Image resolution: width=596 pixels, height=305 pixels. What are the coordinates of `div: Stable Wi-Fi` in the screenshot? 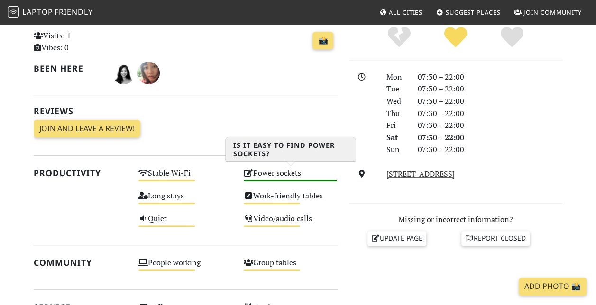 It's located at (185, 178).